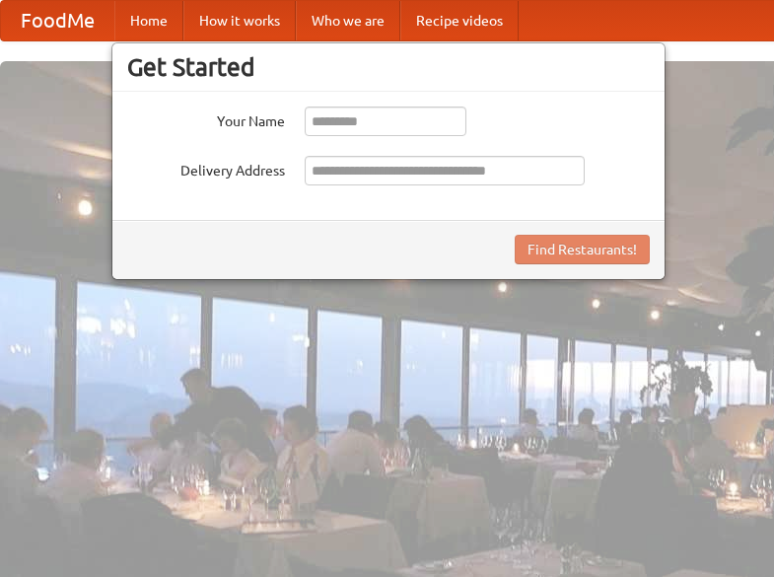 The height and width of the screenshot is (577, 774). Describe the element at coordinates (57, 21) in the screenshot. I see `a: FoodMe` at that location.